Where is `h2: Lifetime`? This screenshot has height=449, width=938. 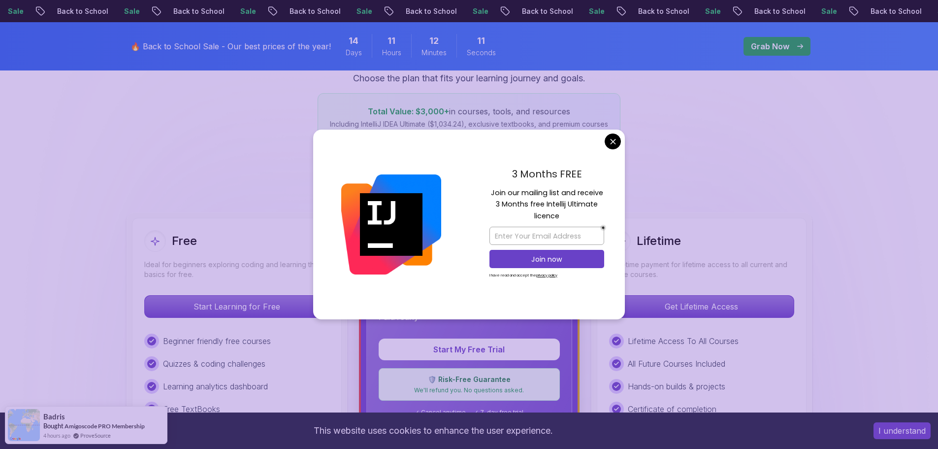
h2: Lifetime is located at coordinates (659, 241).